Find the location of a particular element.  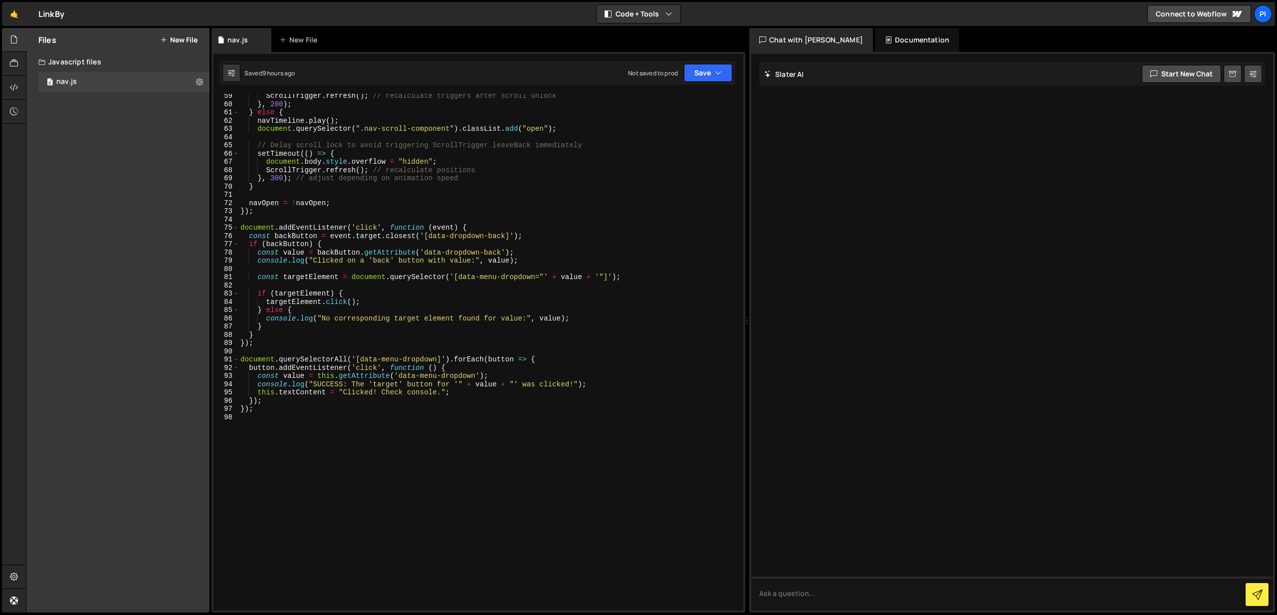

div: 95 is located at coordinates (226, 392).